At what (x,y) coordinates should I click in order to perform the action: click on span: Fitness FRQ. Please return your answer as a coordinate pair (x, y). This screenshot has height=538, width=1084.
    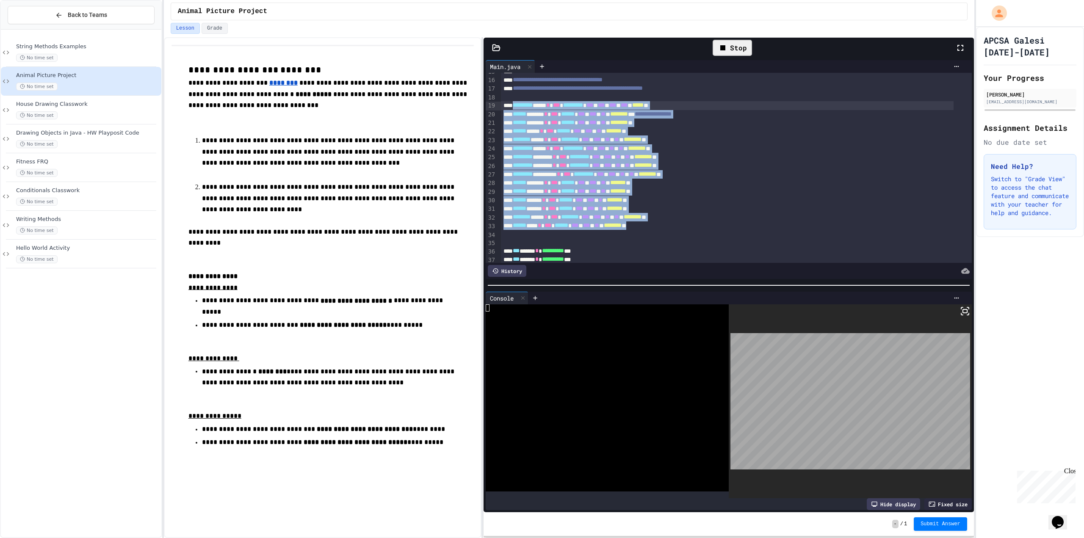
    Looking at the image, I should click on (88, 162).